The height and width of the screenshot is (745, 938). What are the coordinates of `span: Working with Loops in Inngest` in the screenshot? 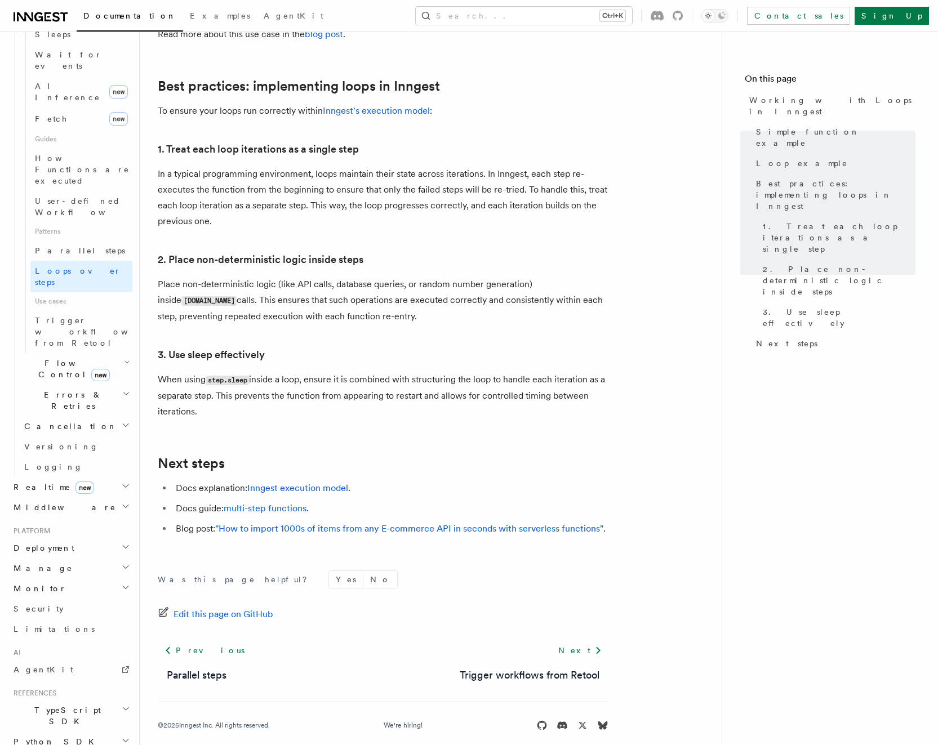 It's located at (832, 106).